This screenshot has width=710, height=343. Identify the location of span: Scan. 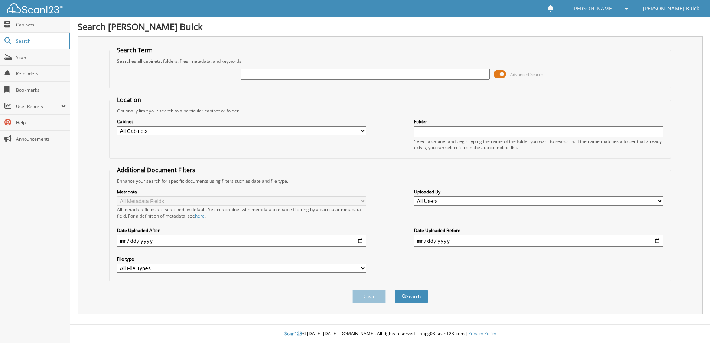
(41, 57).